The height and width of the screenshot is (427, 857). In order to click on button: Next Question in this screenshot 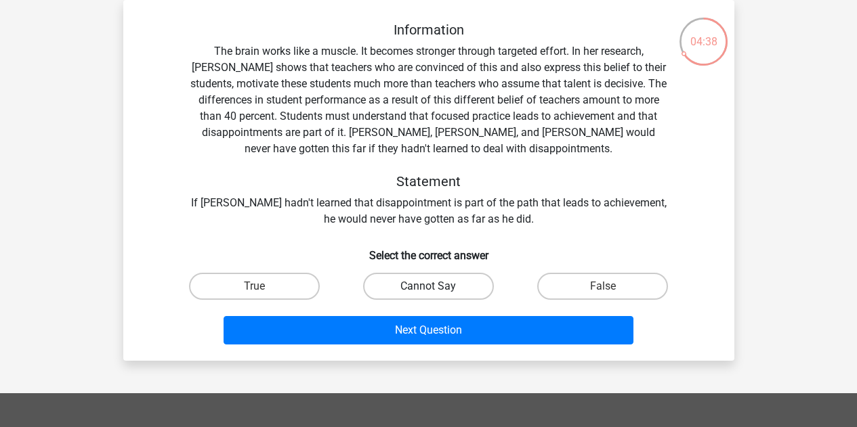, I will do `click(428, 330)`.